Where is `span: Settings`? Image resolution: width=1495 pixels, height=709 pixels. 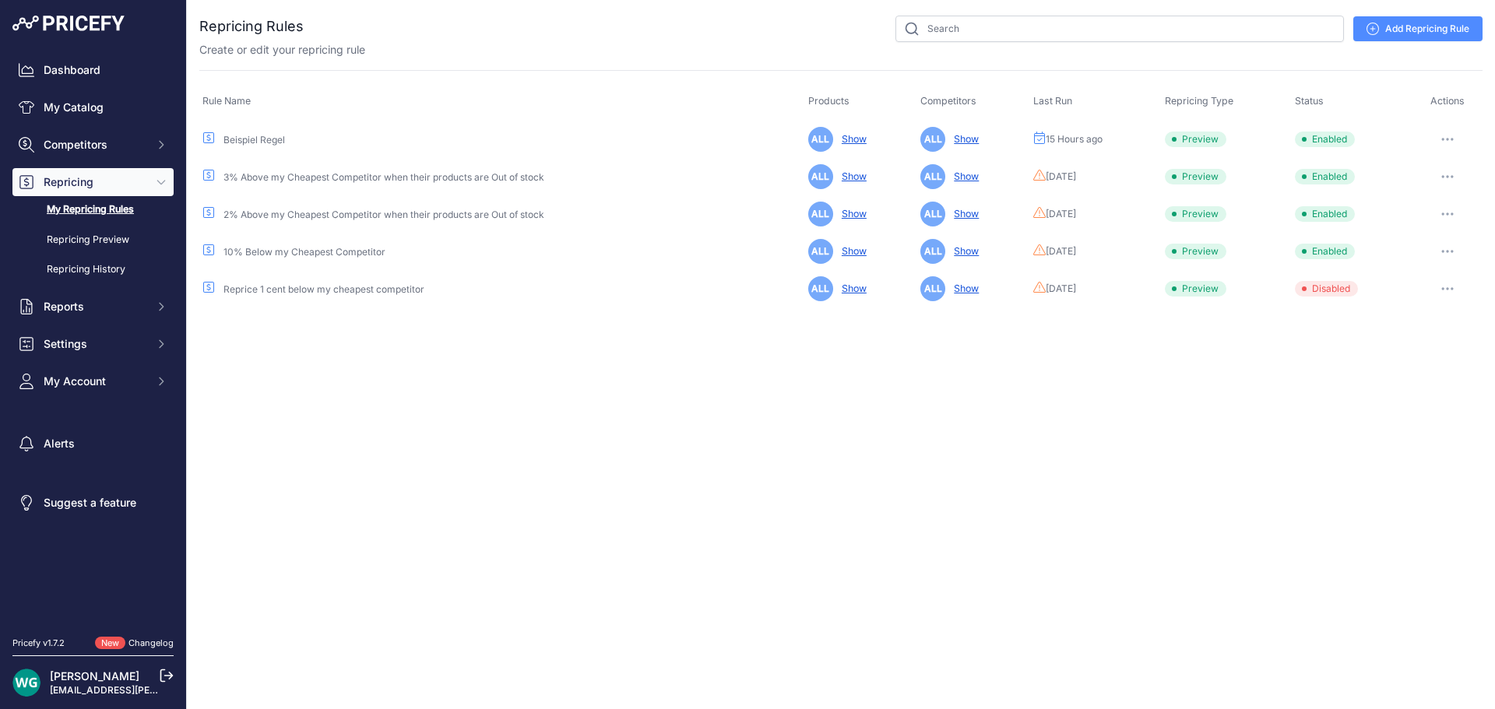
span: Settings is located at coordinates (94, 344).